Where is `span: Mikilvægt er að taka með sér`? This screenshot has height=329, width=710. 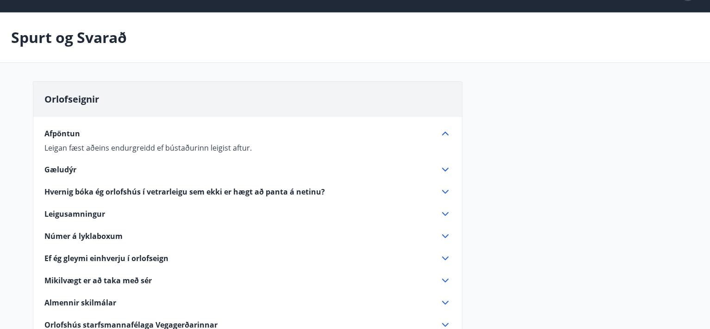 span: Mikilvægt er að taka með sér is located at coordinates (98, 281).